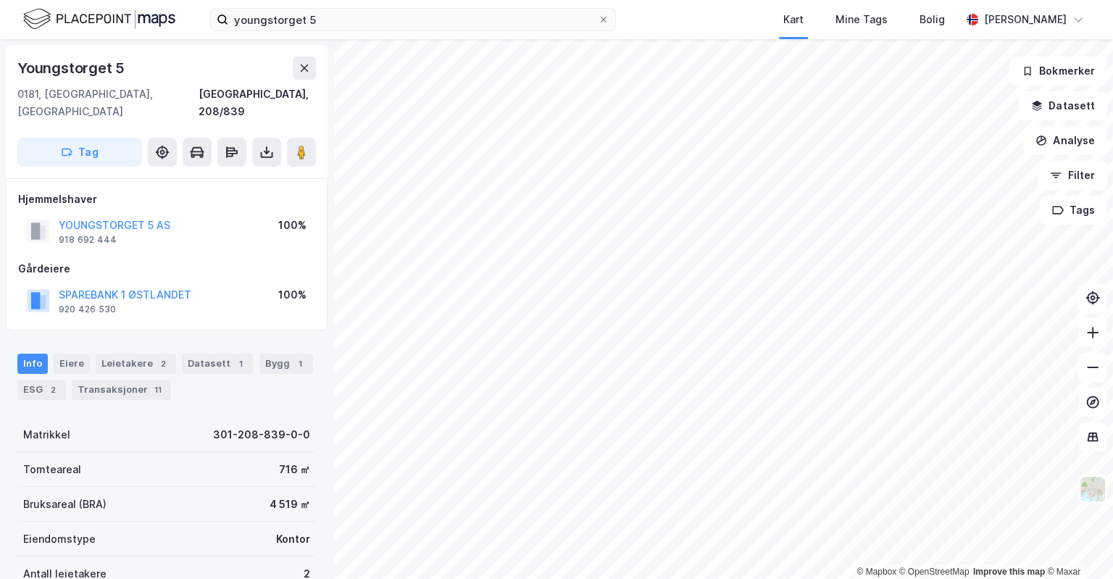 The width and height of the screenshot is (1113, 579). Describe the element at coordinates (1063, 106) in the screenshot. I see `button: Datasett` at that location.